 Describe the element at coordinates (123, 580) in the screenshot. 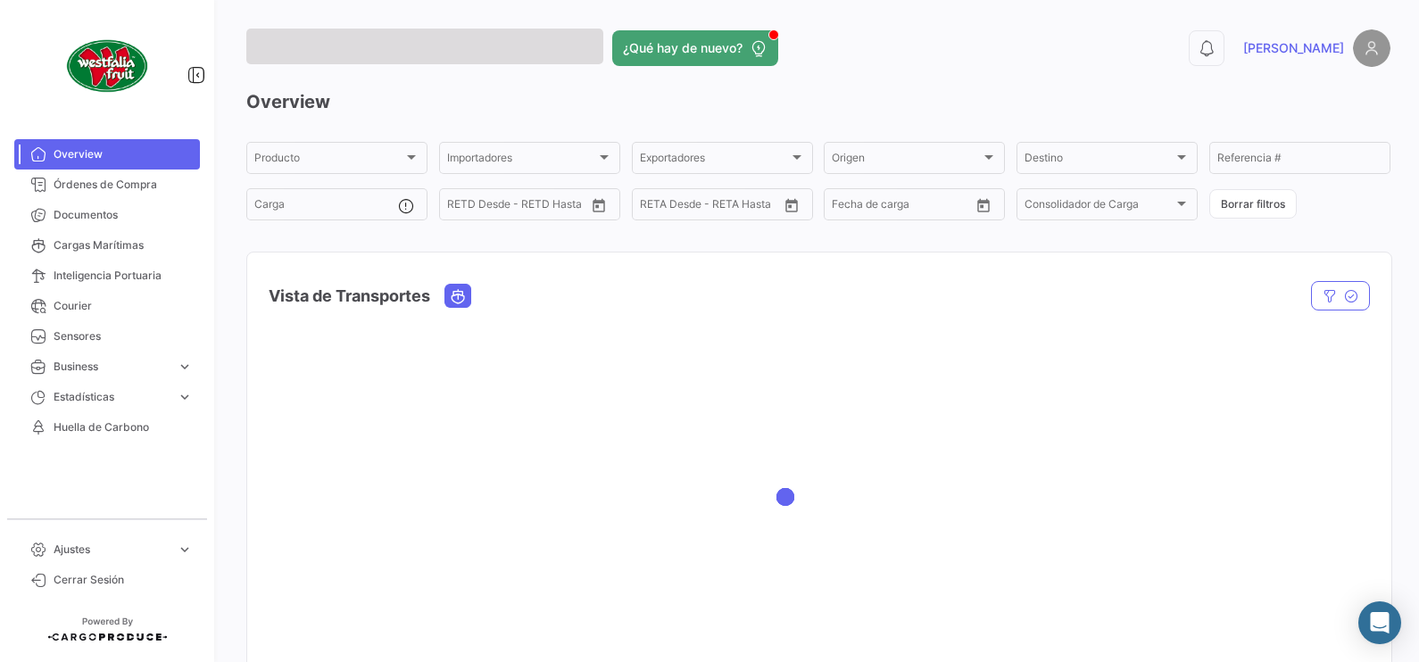

I see `span: Cerrar Sesión` at that location.